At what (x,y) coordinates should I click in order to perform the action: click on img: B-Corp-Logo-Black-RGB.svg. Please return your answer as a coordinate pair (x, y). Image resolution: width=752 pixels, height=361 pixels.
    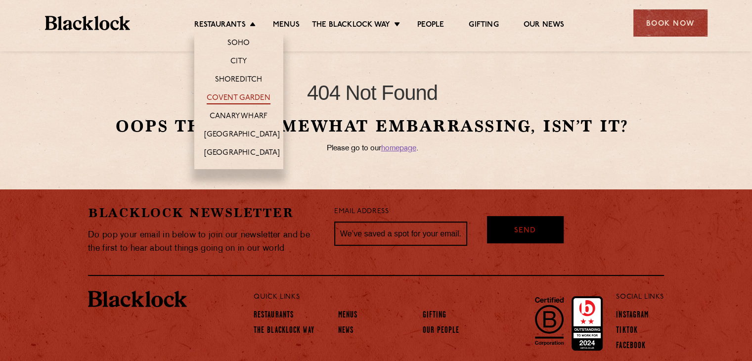
    Looking at the image, I should click on (549, 321).